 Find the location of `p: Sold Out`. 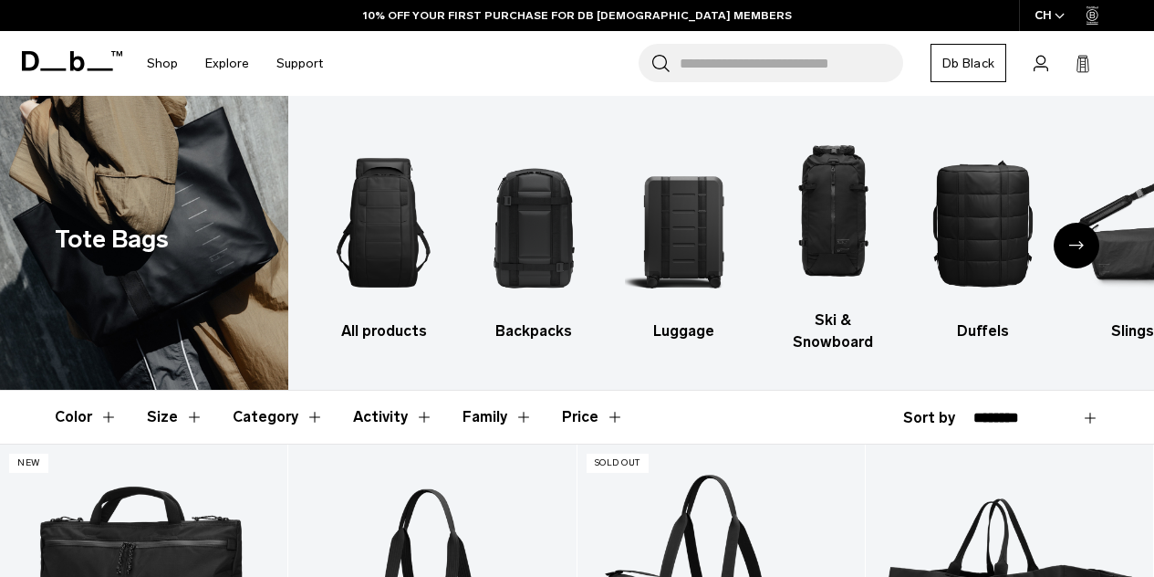

p: Sold Out is located at coordinates (618, 463).